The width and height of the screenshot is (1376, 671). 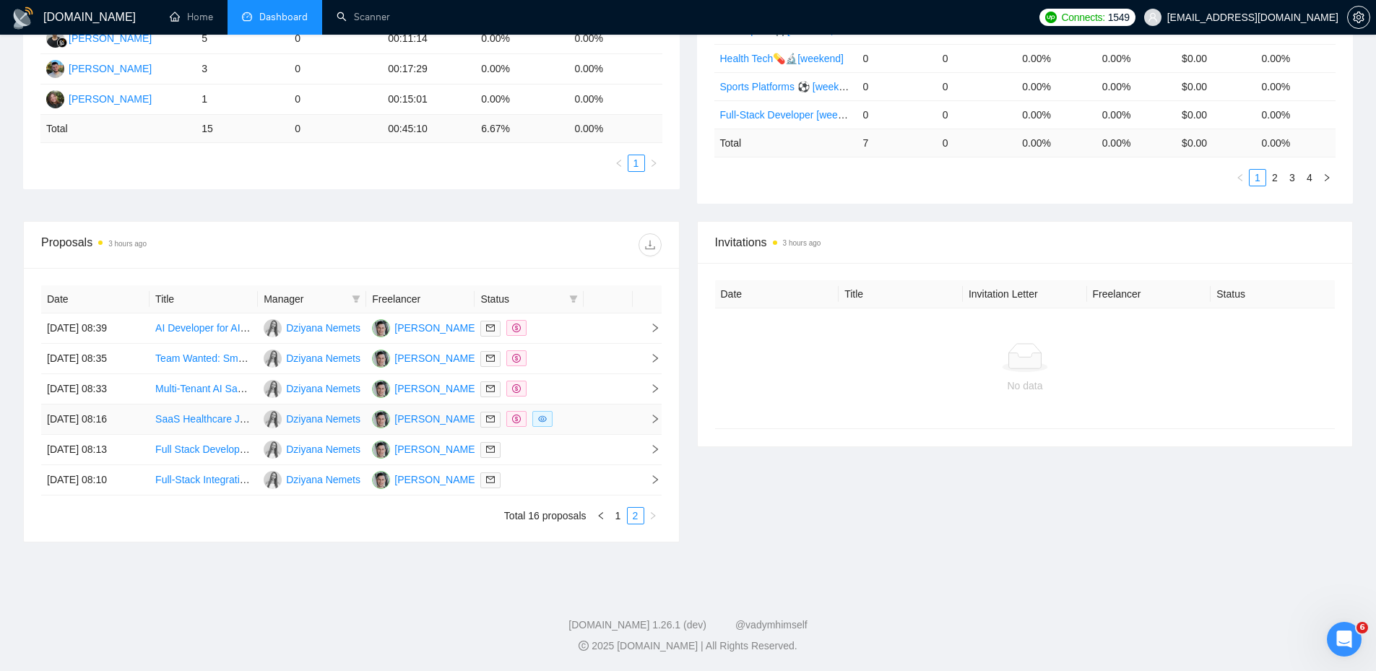 I want to click on img: FG, so click(x=55, y=38).